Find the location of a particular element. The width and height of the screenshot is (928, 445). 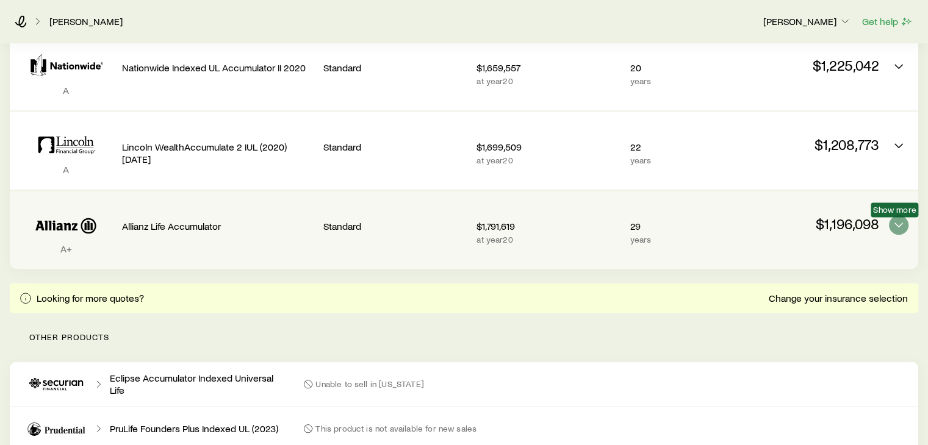

p: Other products is located at coordinates (464, 337).